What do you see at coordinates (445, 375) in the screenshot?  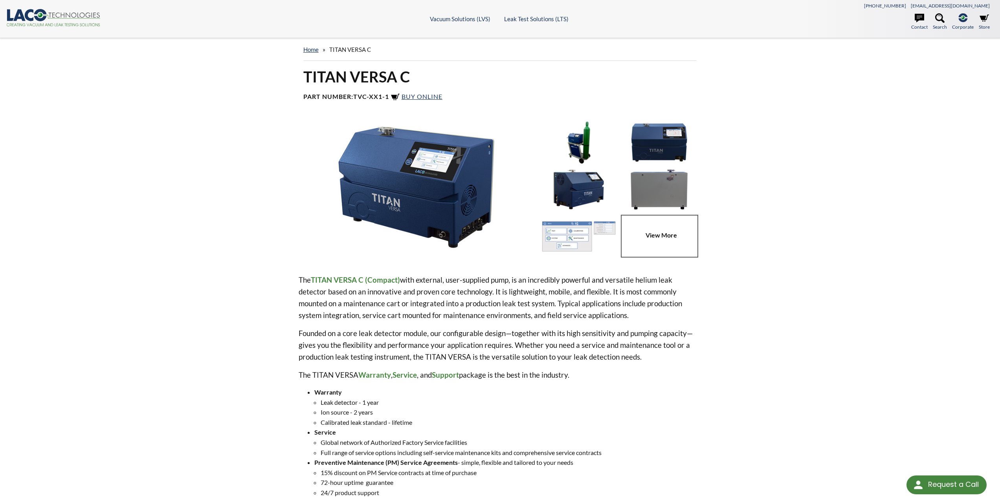 I see `strong: Support` at bounding box center [445, 375].